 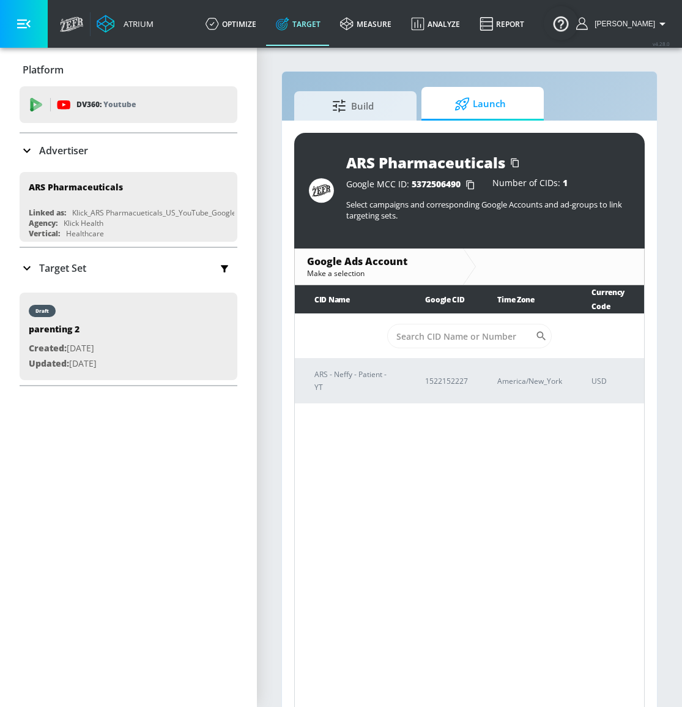 What do you see at coordinates (379, 261) in the screenshot?
I see `div: Google Ads Account` at bounding box center [379, 261].